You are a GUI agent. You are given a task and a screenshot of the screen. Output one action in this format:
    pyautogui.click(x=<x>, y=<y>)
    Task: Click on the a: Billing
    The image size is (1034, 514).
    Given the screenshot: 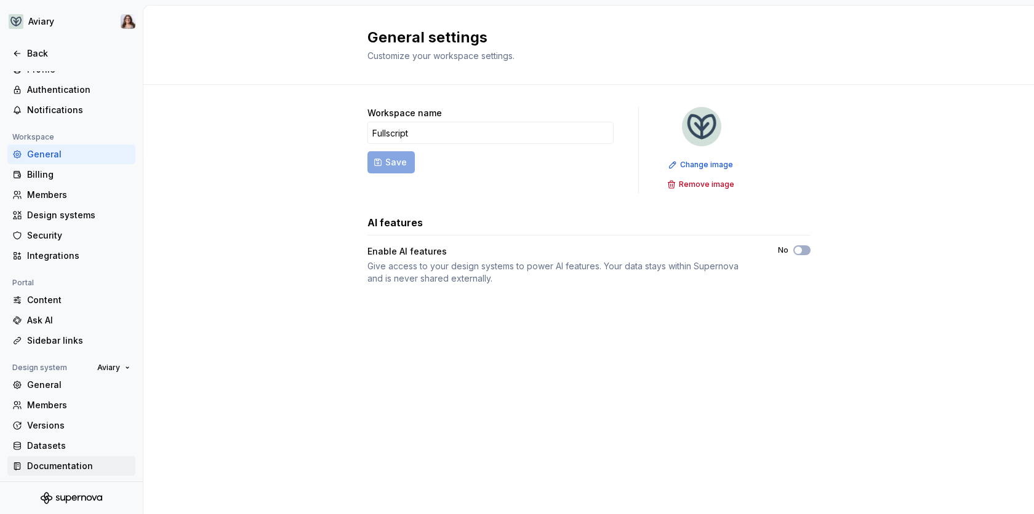 What is the action you would take?
    pyautogui.click(x=71, y=175)
    